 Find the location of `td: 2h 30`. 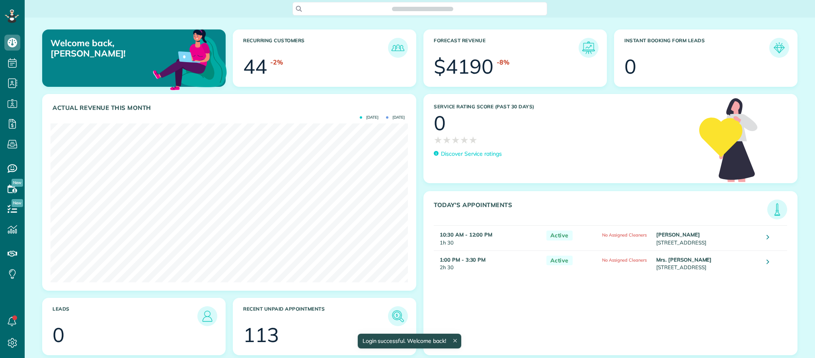

td: 2h 30 is located at coordinates (488, 263).